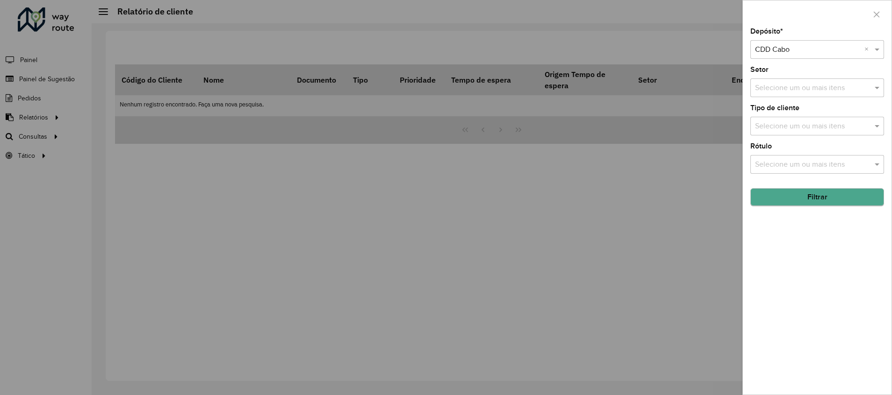  I want to click on label: Depósito, so click(767, 31).